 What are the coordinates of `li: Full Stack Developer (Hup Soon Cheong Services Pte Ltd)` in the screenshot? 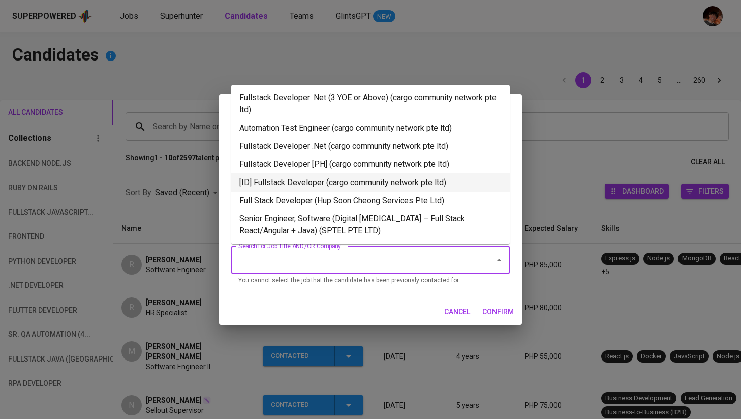 It's located at (371, 201).